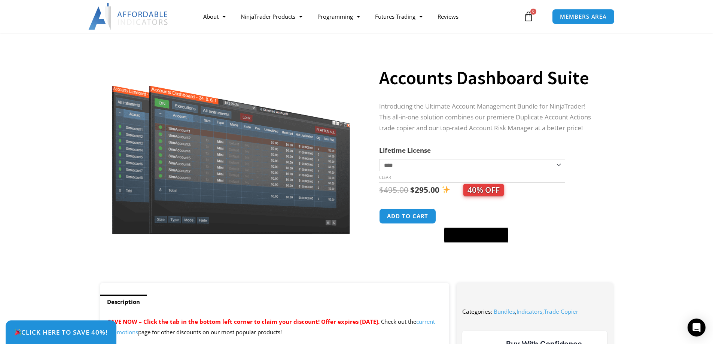 This screenshot has width=713, height=344. I want to click on span: 40% OFF, so click(484, 190).